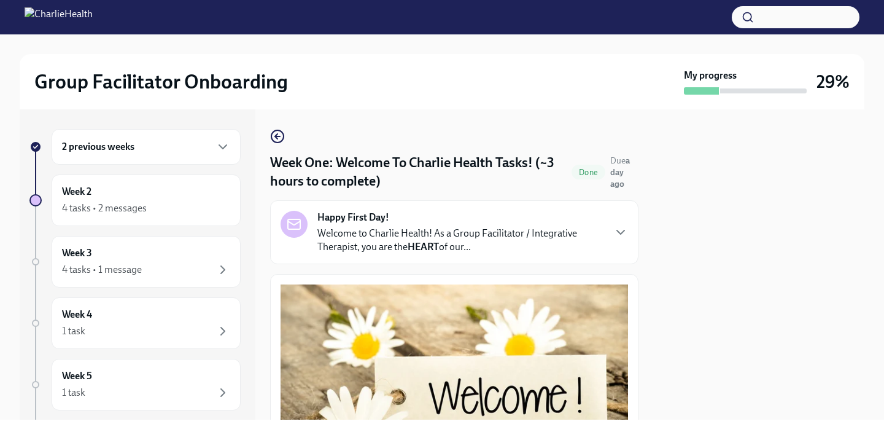 The image size is (884, 432). I want to click on strong: a day ago, so click(620, 172).